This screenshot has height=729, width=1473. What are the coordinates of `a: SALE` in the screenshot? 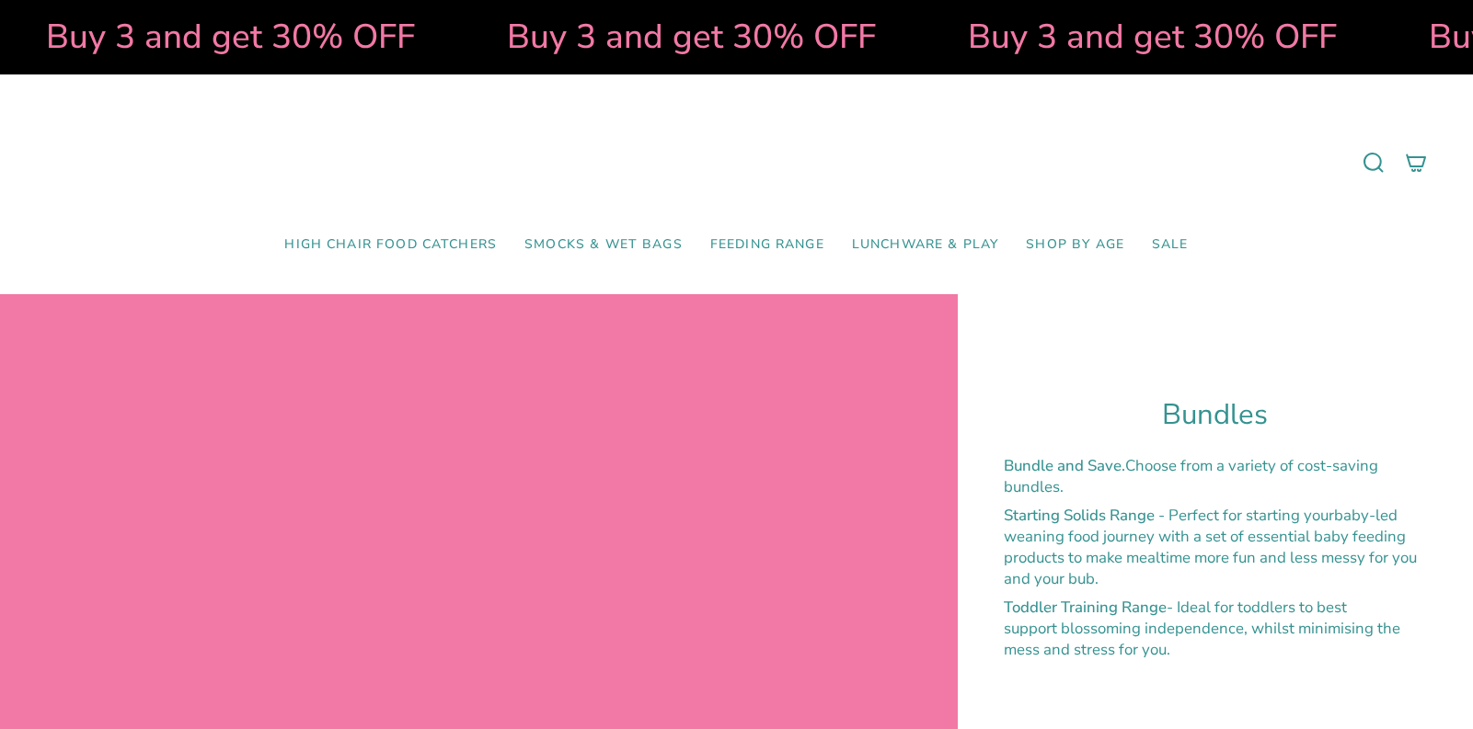 It's located at (1170, 245).